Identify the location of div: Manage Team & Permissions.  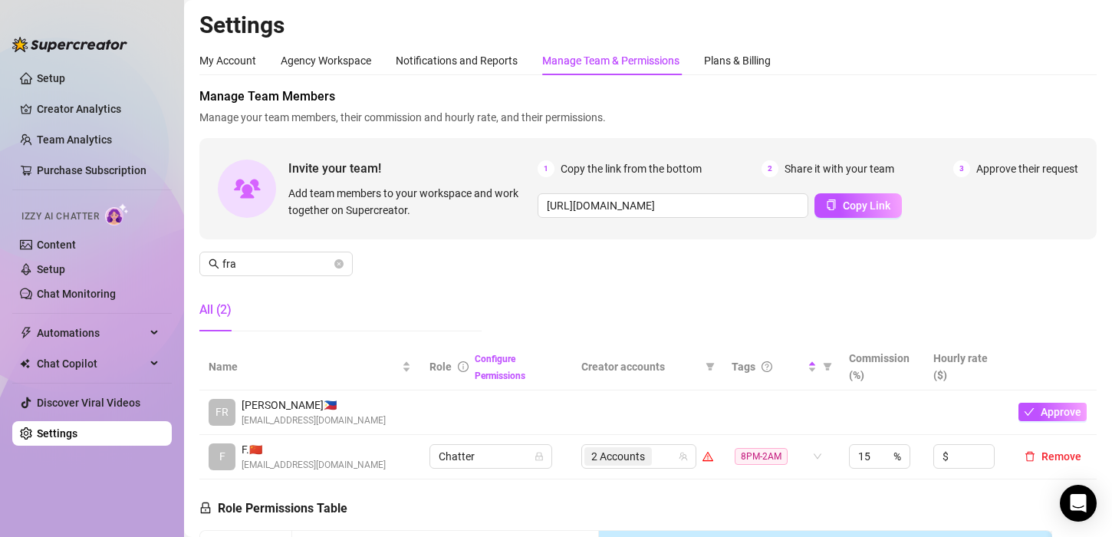
(610, 61).